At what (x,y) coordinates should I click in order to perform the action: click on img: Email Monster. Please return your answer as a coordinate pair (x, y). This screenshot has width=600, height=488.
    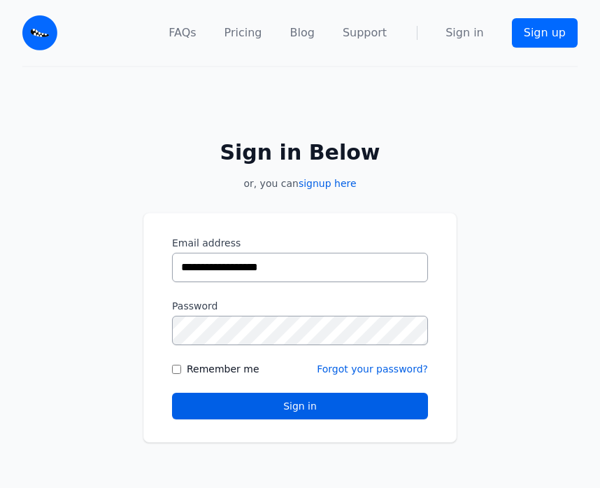
    Looking at the image, I should click on (40, 33).